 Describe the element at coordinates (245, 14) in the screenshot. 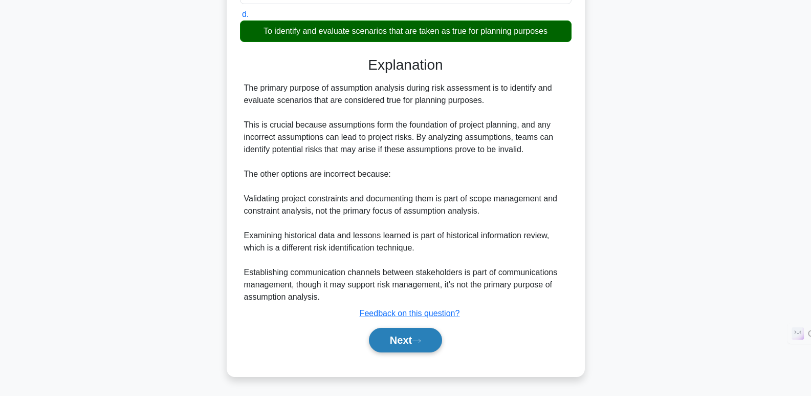

I see `span: d.` at that location.